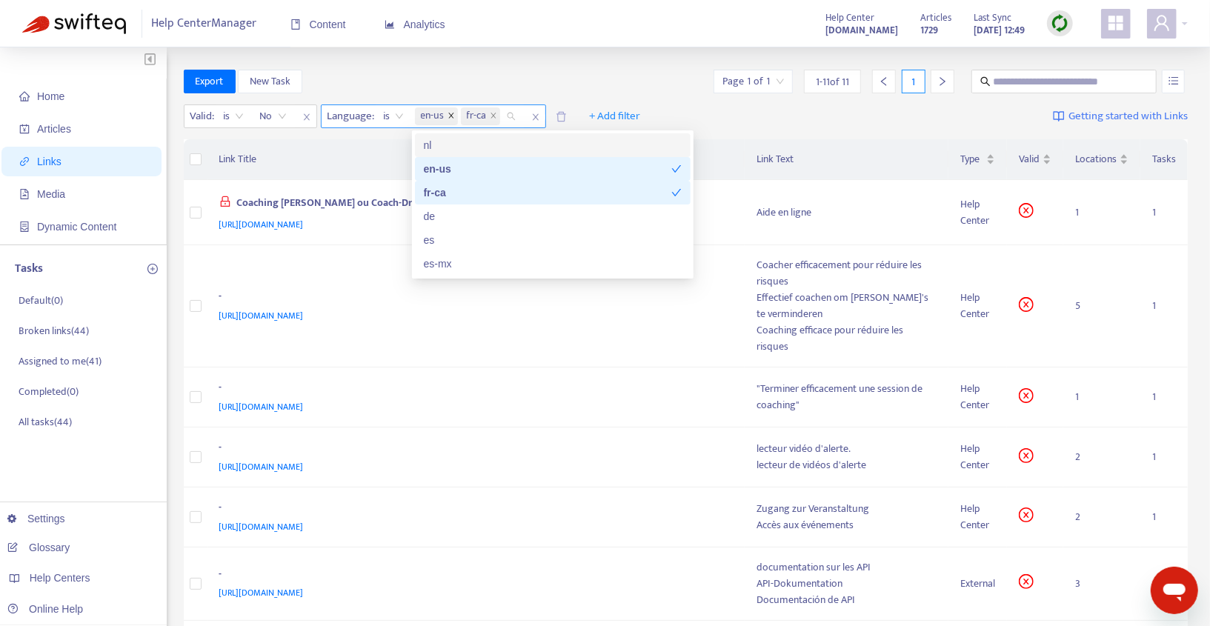 This screenshot has height=626, width=1210. I want to click on span: Help Centers, so click(60, 578).